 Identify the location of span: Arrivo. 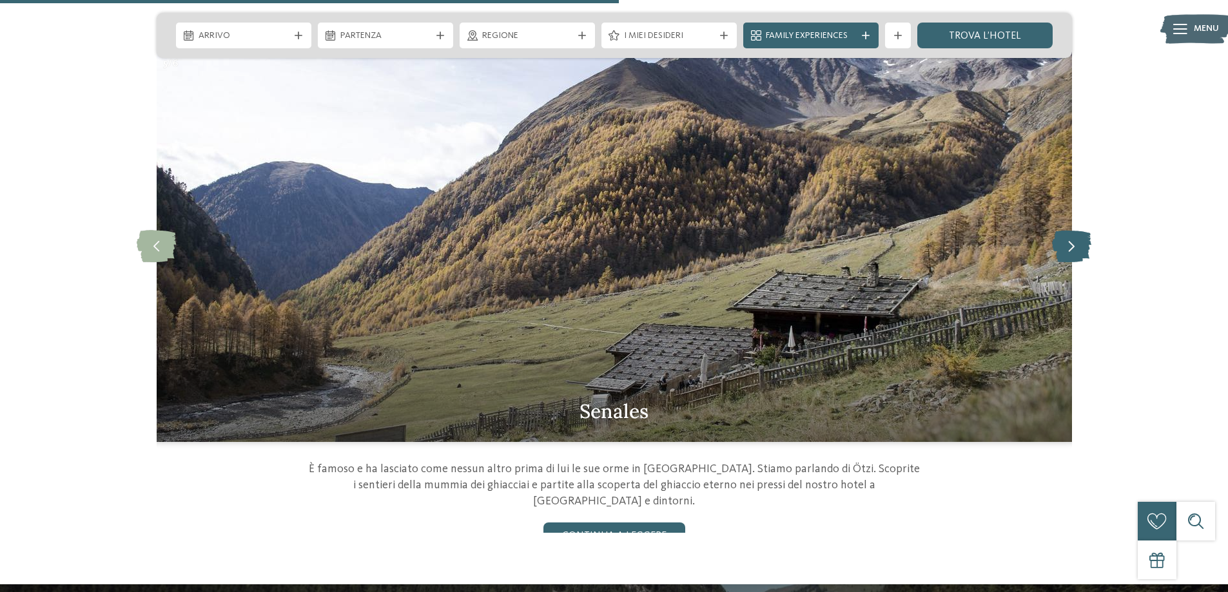
(244, 36).